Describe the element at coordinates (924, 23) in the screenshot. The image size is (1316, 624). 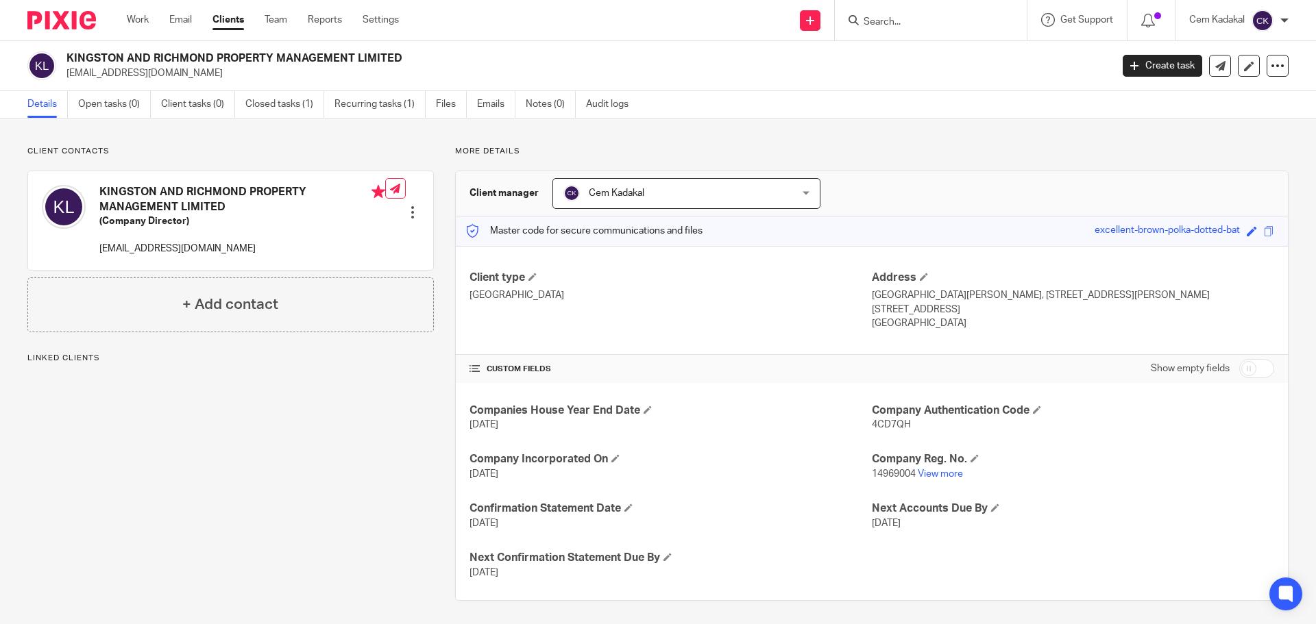
I see `input: Search` at that location.